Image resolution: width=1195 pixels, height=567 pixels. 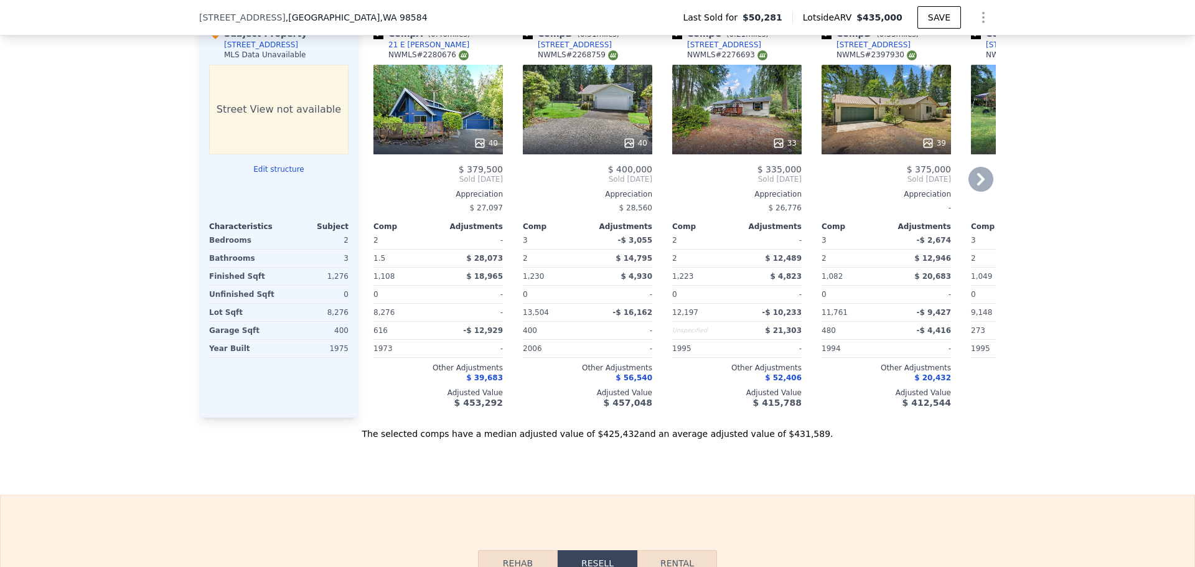 What do you see at coordinates (315, 276) in the screenshot?
I see `div: 1,276` at bounding box center [315, 276].